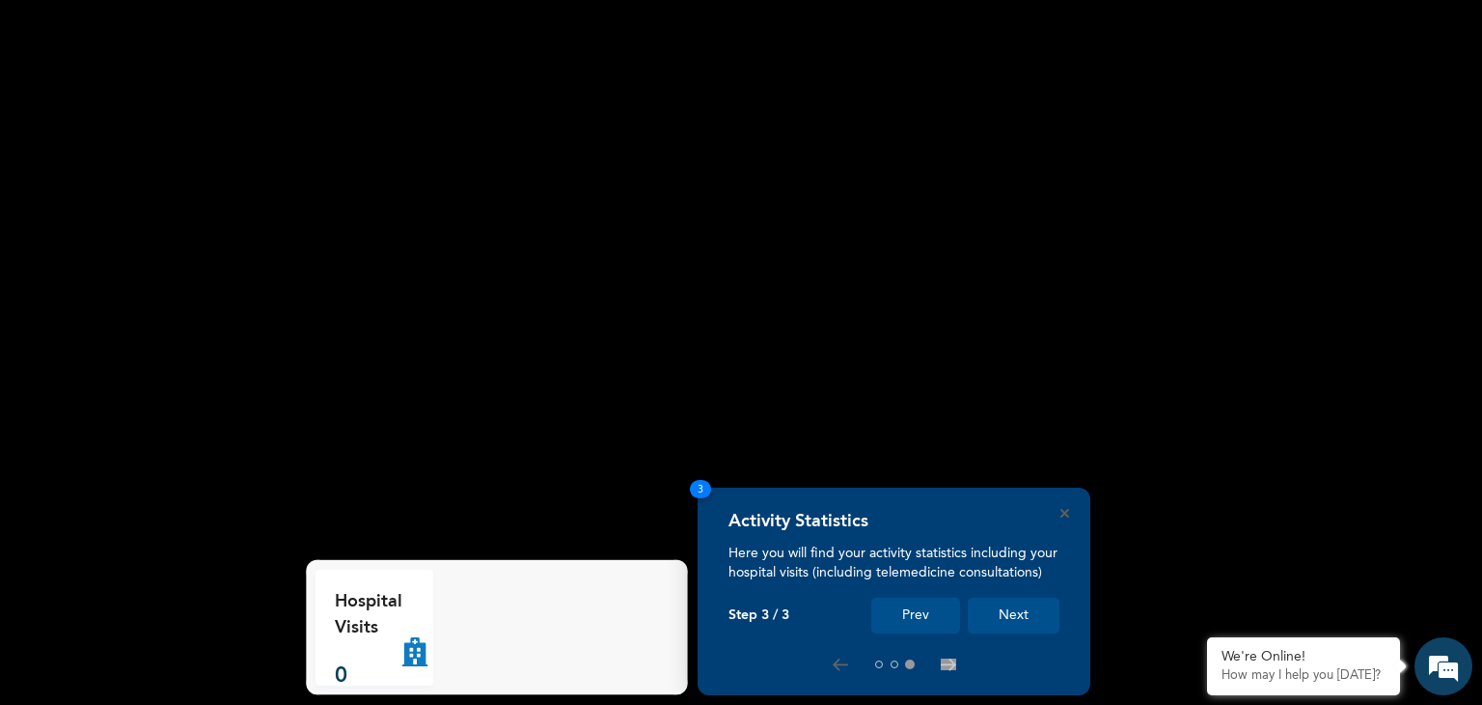  What do you see at coordinates (1304, 676) in the screenshot?
I see `p: How may I help you today?` at bounding box center [1304, 676].